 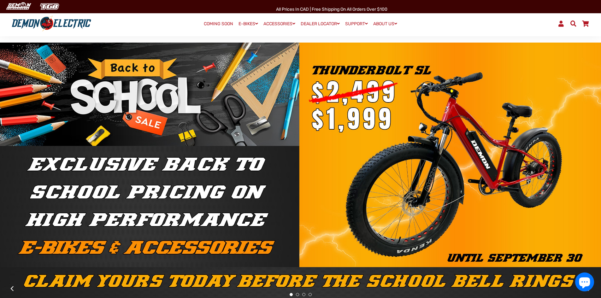 What do you see at coordinates (218, 24) in the screenshot?
I see `a: COMING SOON` at bounding box center [218, 24].